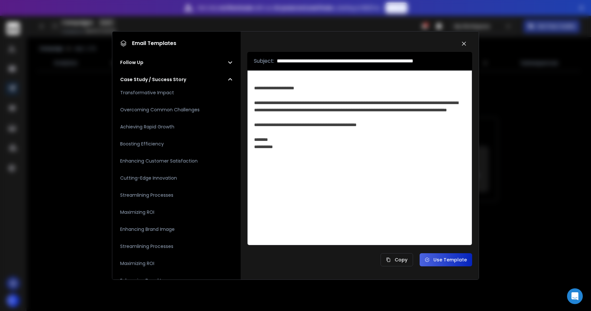  I want to click on p: Subject:, so click(264, 61).